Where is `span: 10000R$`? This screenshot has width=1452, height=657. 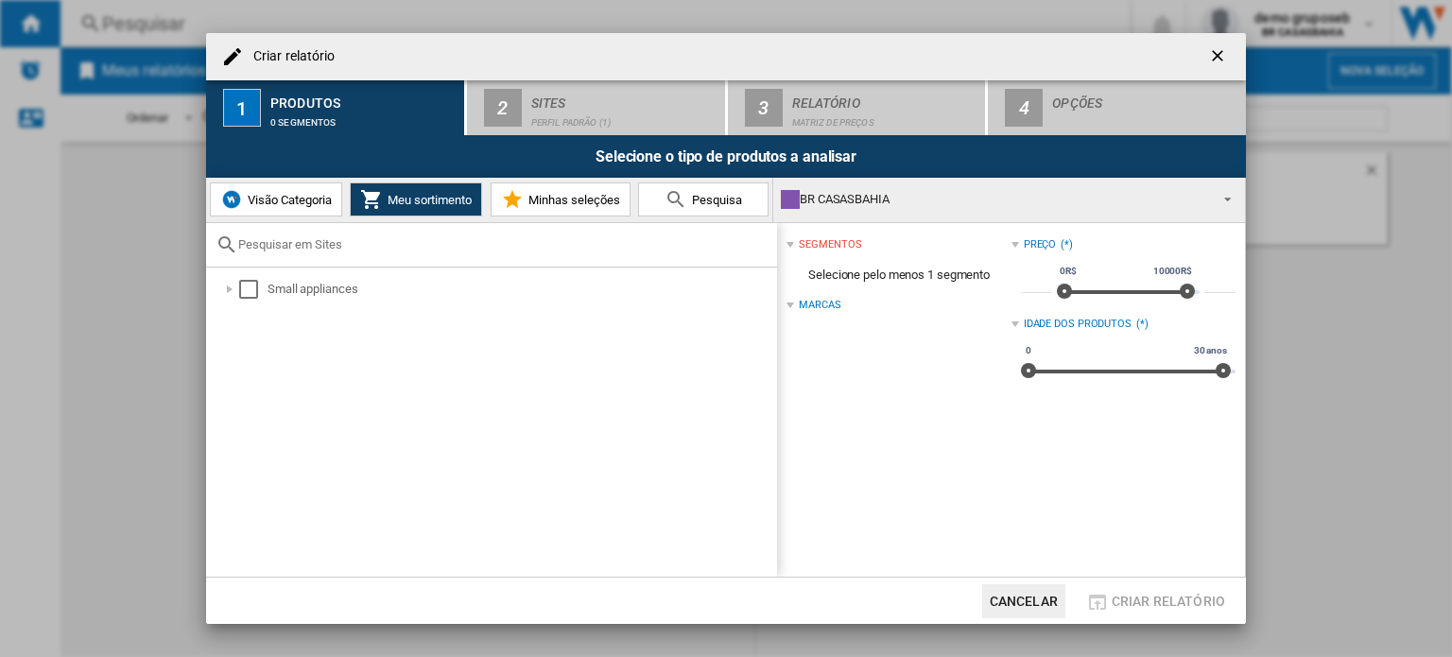 span: 10000R$ is located at coordinates (1172, 271).